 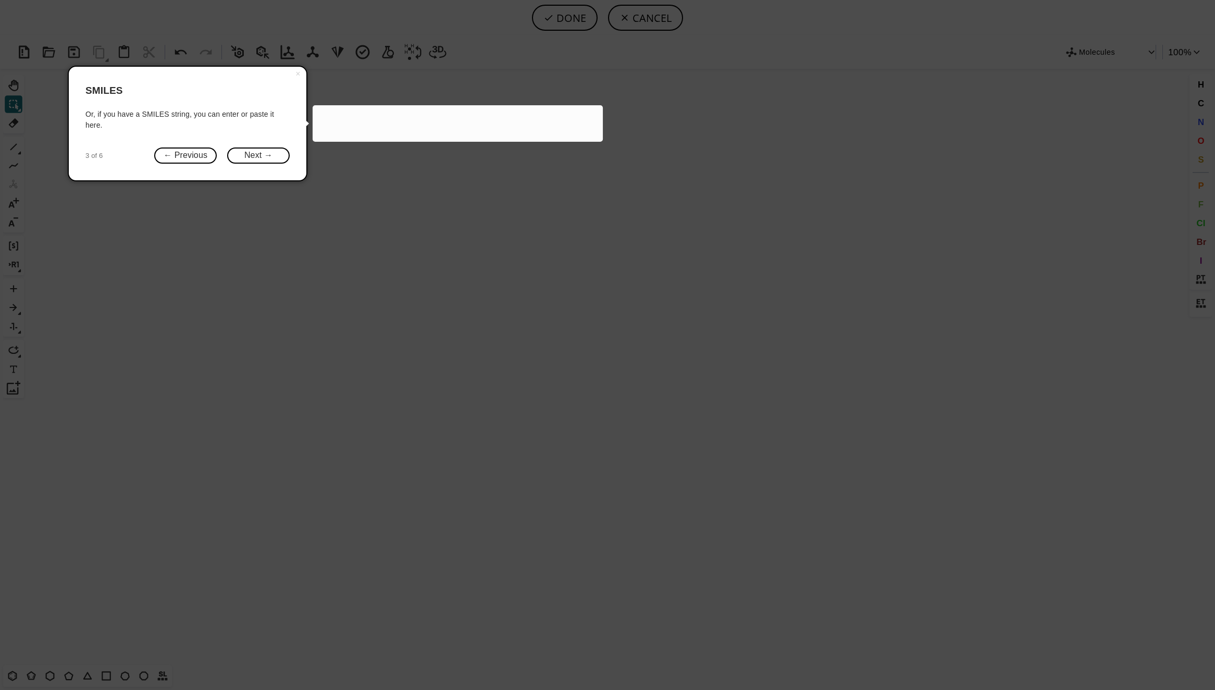 What do you see at coordinates (188, 91) in the screenshot?
I see `header: SMILES` at bounding box center [188, 91].